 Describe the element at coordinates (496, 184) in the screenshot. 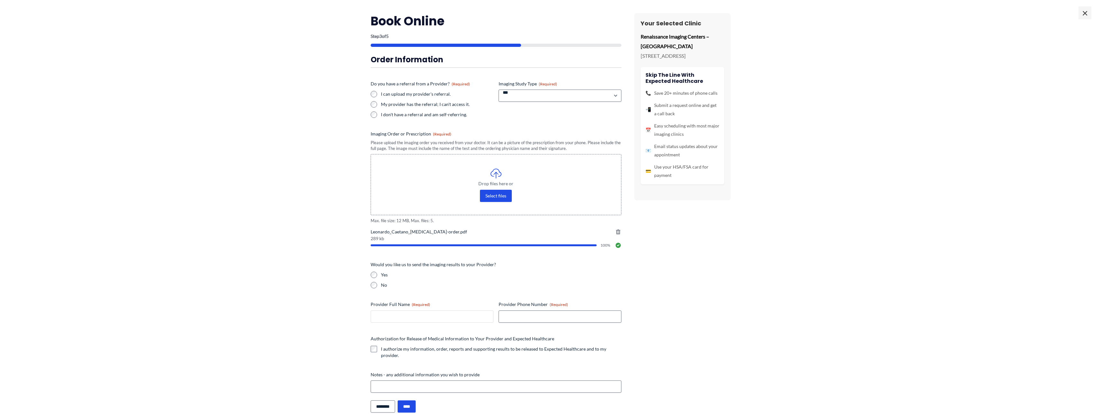

I see `span: Drop files here or` at that location.